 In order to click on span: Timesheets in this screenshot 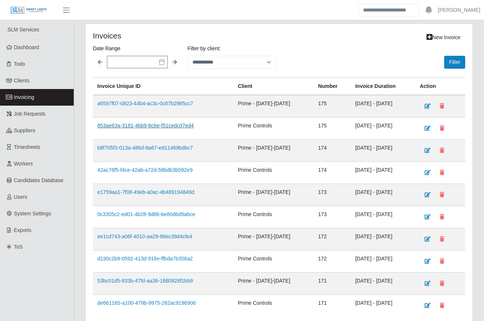, I will do `click(27, 147)`.